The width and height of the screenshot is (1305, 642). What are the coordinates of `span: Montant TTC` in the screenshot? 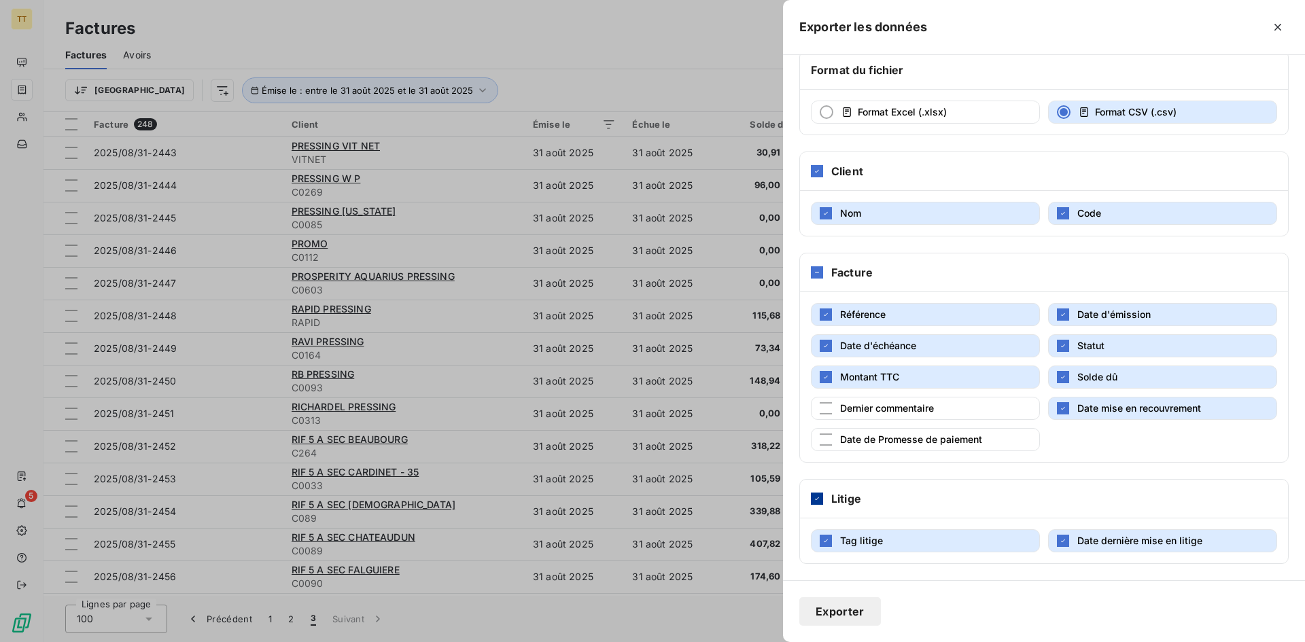 It's located at (869, 377).